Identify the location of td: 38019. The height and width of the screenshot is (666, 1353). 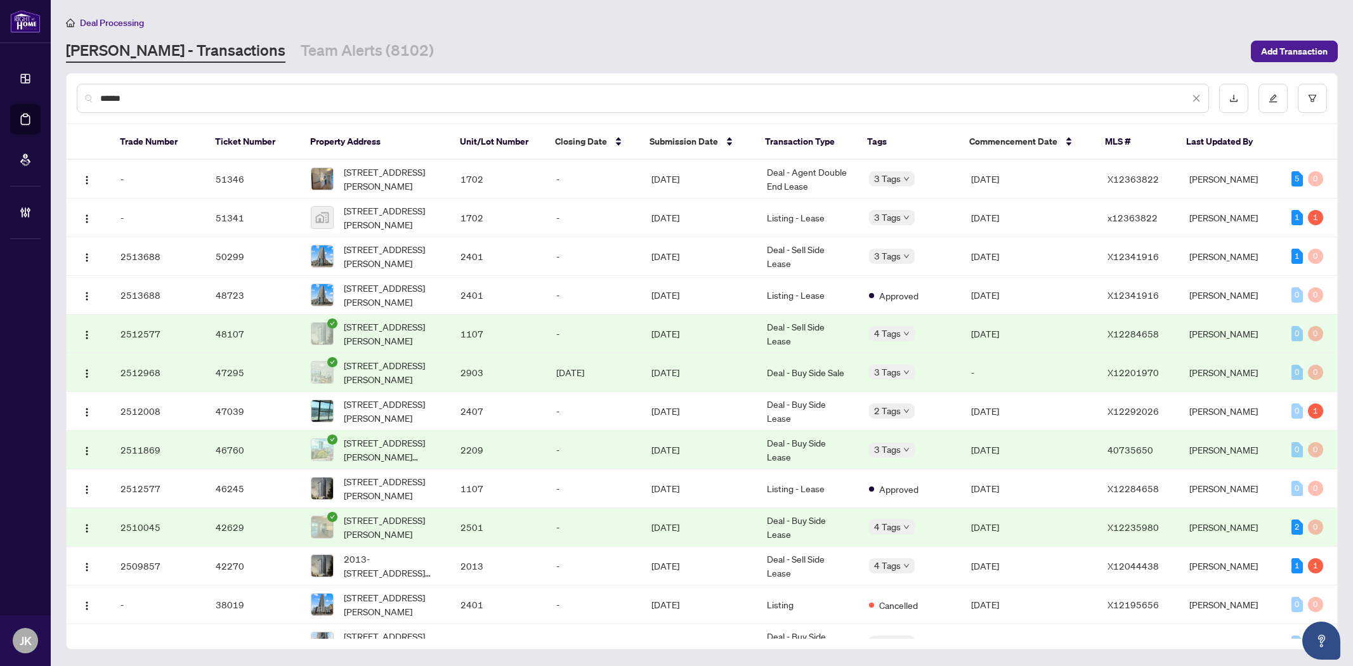
(253, 605).